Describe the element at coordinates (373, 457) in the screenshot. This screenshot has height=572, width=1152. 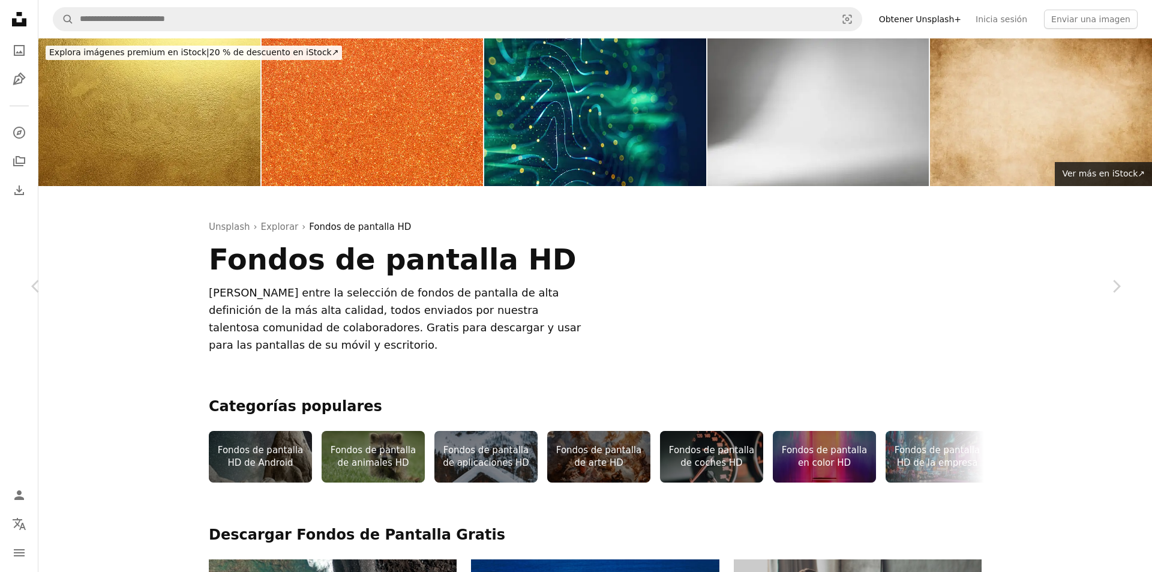
I see `a: Fondos de pantalla de animales HD` at that location.